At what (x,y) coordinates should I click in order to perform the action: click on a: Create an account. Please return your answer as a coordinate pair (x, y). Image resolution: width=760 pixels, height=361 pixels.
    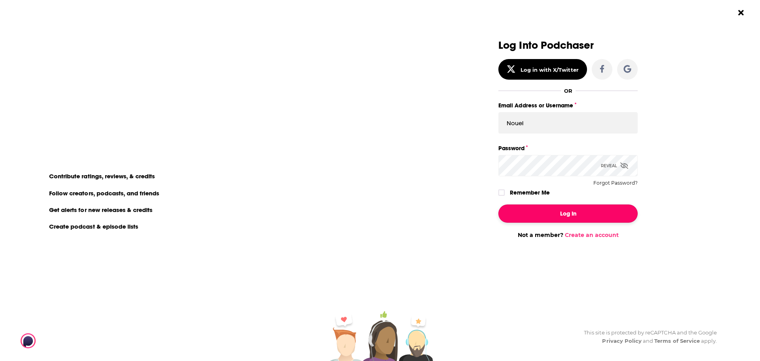
    Looking at the image, I should click on (592, 235).